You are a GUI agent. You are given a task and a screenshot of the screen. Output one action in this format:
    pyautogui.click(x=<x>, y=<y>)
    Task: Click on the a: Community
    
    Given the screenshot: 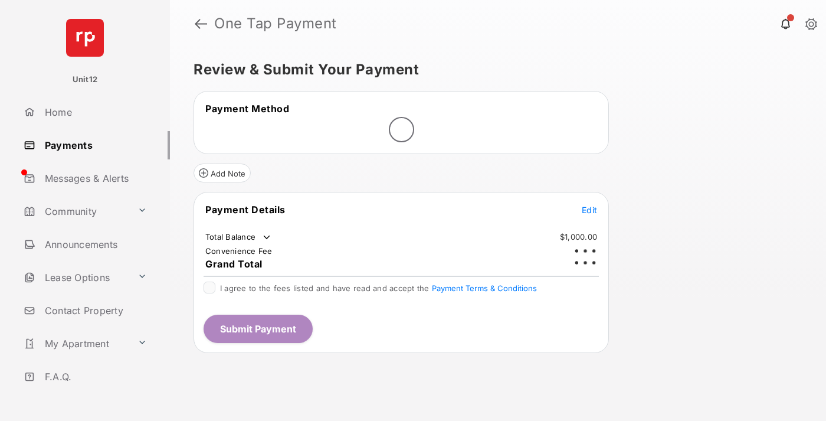 What is the action you would take?
    pyautogui.click(x=75, y=211)
    